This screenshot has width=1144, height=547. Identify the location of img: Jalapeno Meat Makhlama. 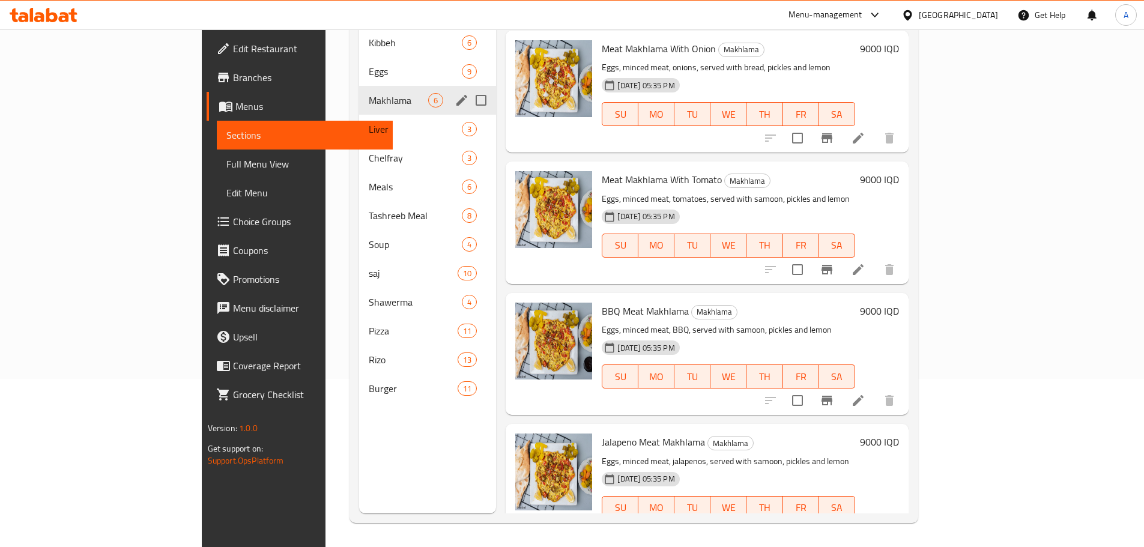
(553, 472).